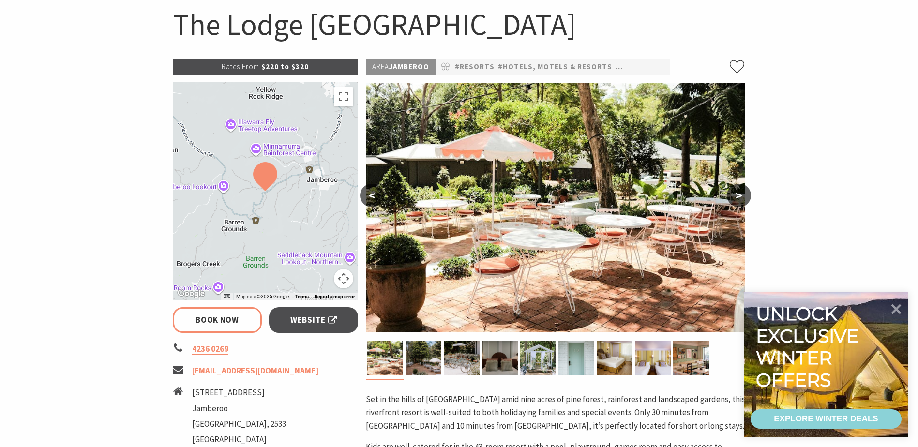 This screenshot has height=447, width=918. Describe the element at coordinates (210, 349) in the screenshot. I see `a: 4236 0269` at that location.